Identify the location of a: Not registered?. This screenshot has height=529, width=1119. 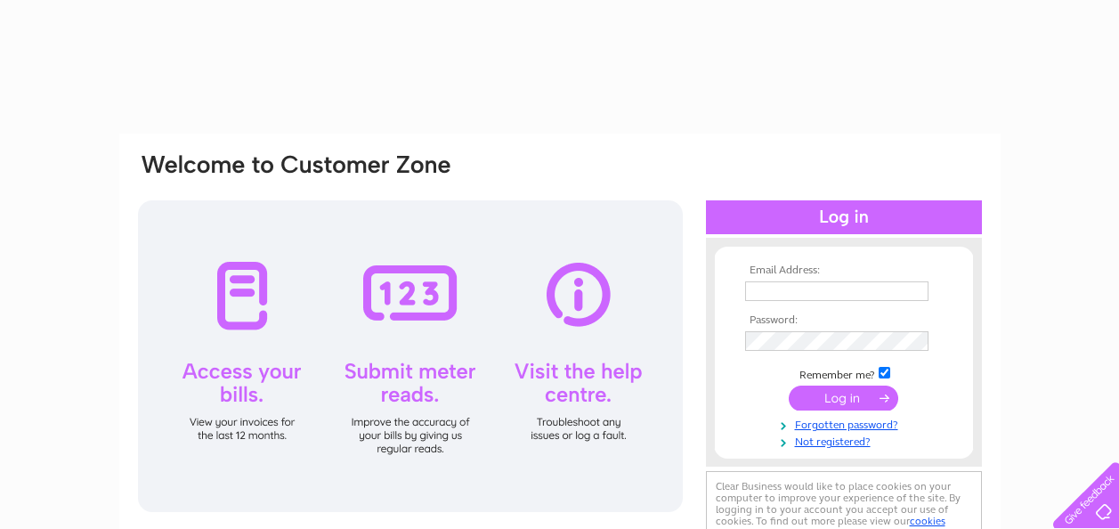
(846, 440).